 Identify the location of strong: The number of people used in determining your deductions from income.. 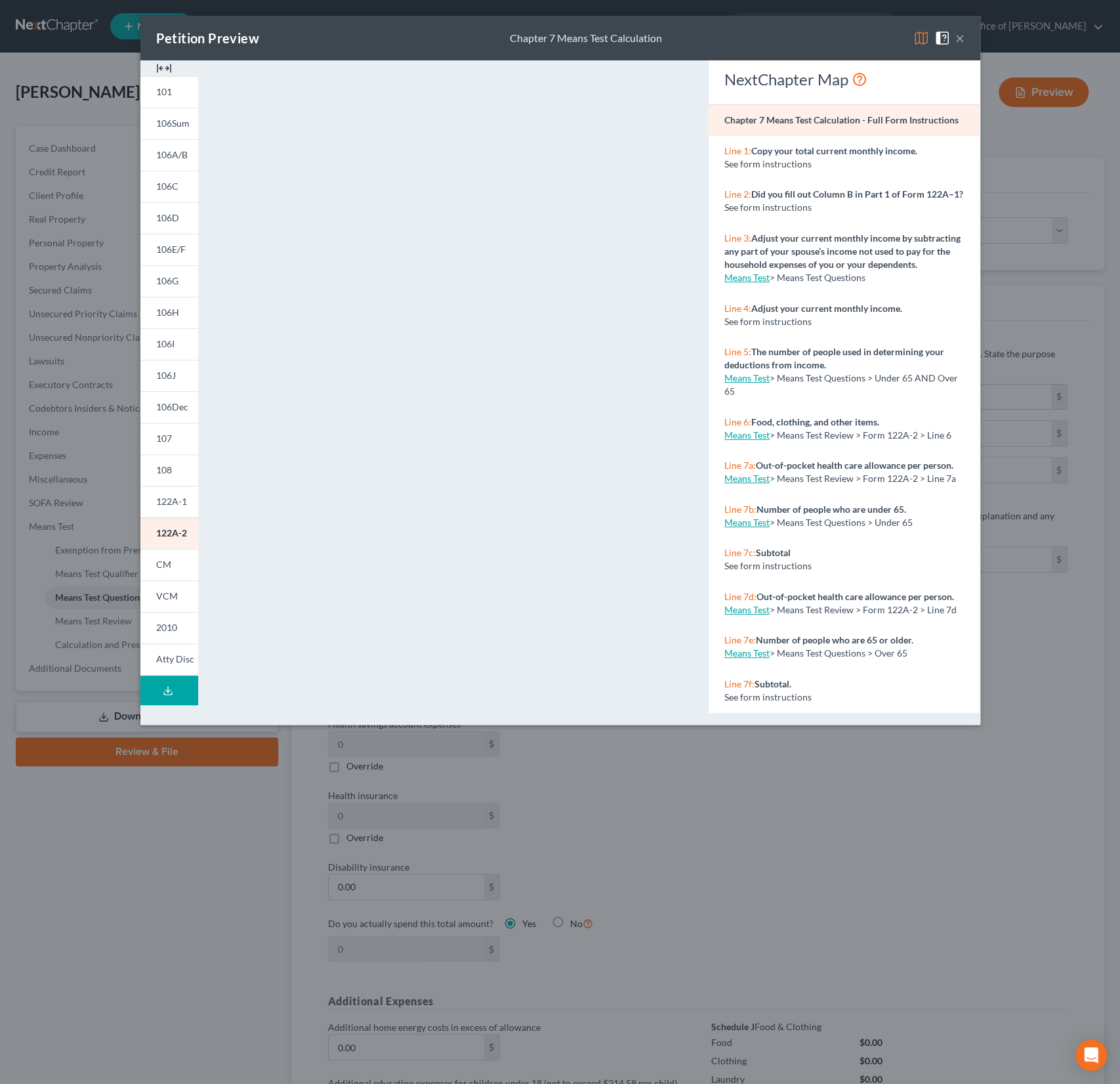
(834, 358).